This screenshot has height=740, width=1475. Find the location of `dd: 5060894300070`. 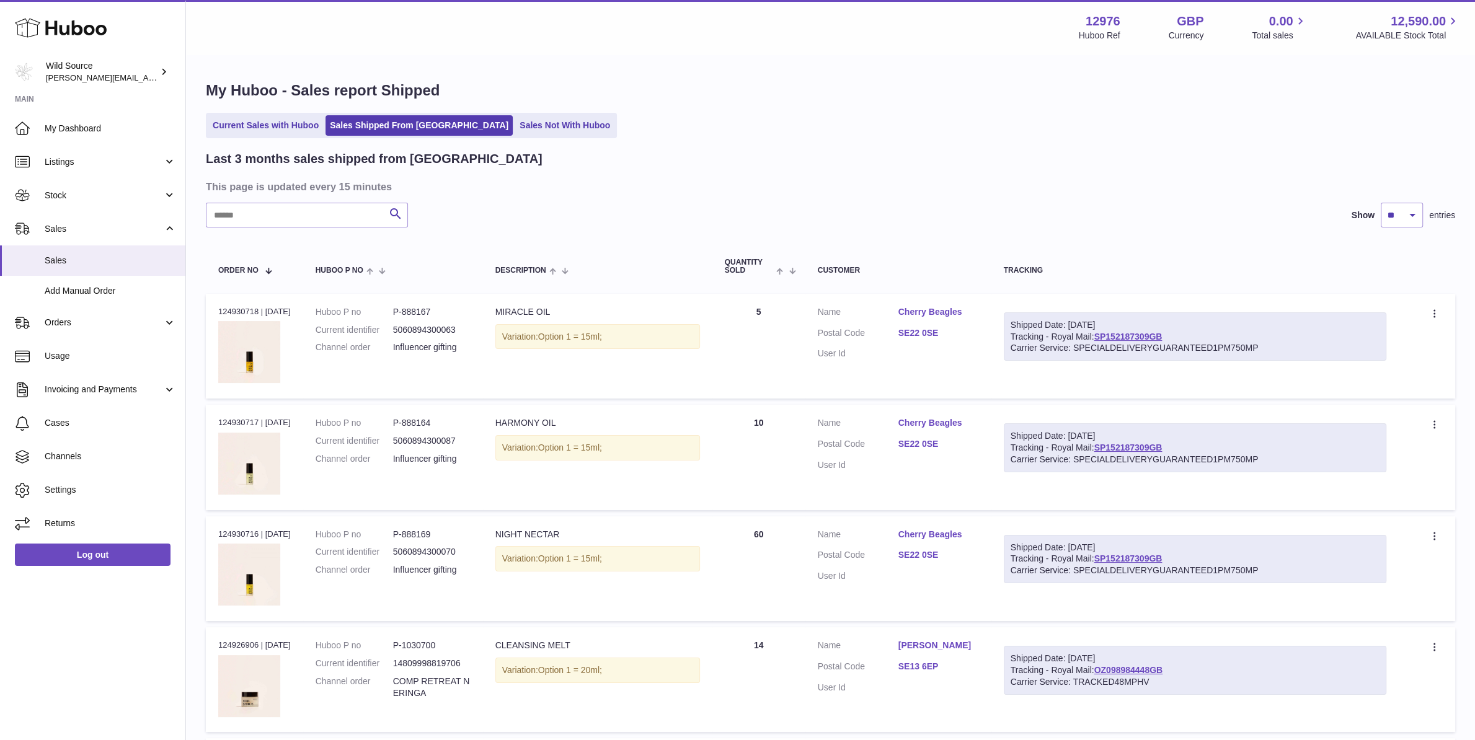

dd: 5060894300070 is located at coordinates (432, 552).